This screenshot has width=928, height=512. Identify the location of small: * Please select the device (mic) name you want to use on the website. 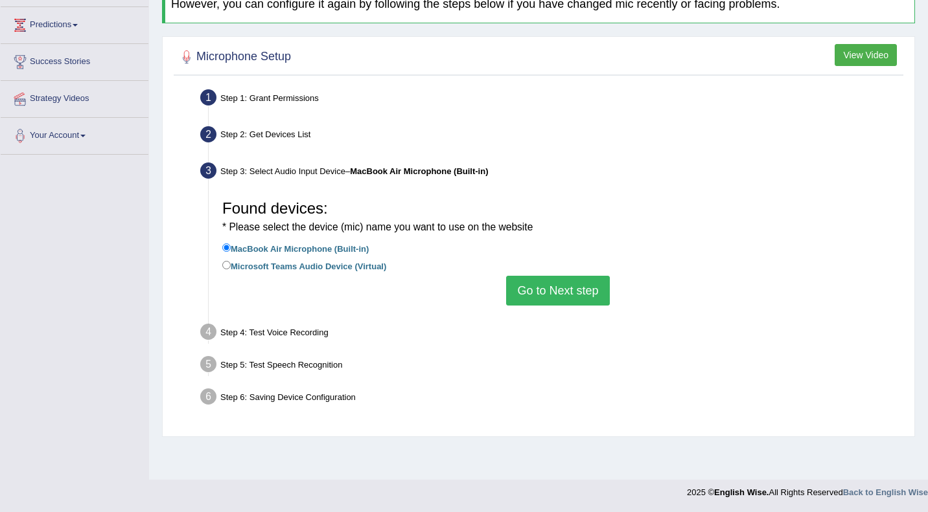
(377, 227).